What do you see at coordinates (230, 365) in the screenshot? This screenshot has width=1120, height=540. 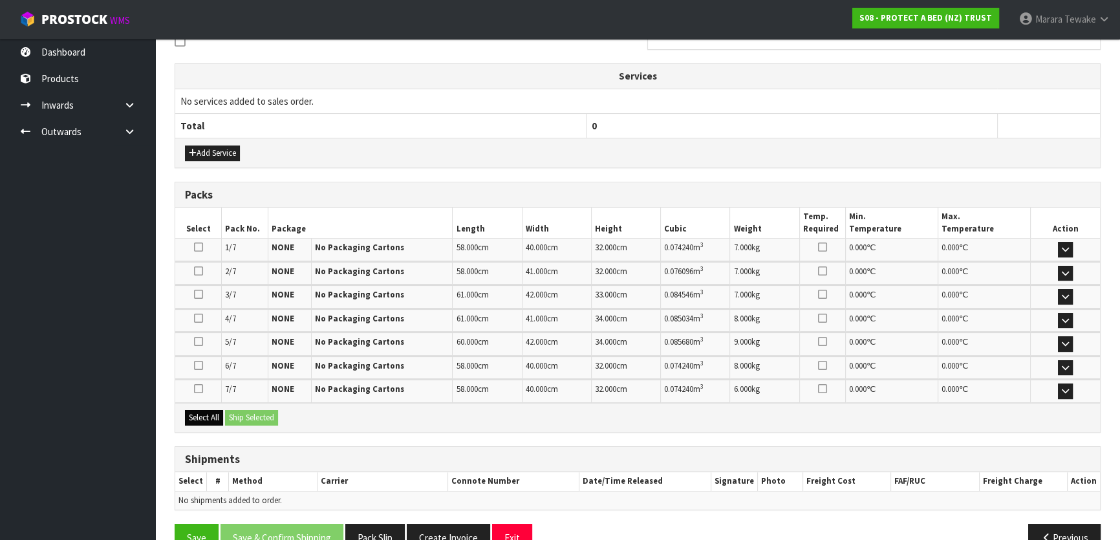 I see `span: 6/7` at bounding box center [230, 365].